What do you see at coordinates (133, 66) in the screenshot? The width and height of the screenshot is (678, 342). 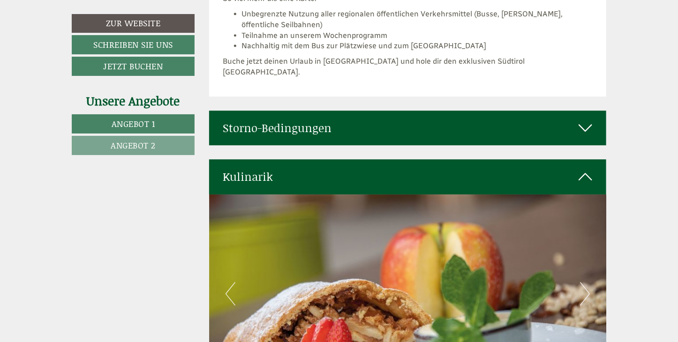 I see `a: Jetzt buchen` at bounding box center [133, 66].